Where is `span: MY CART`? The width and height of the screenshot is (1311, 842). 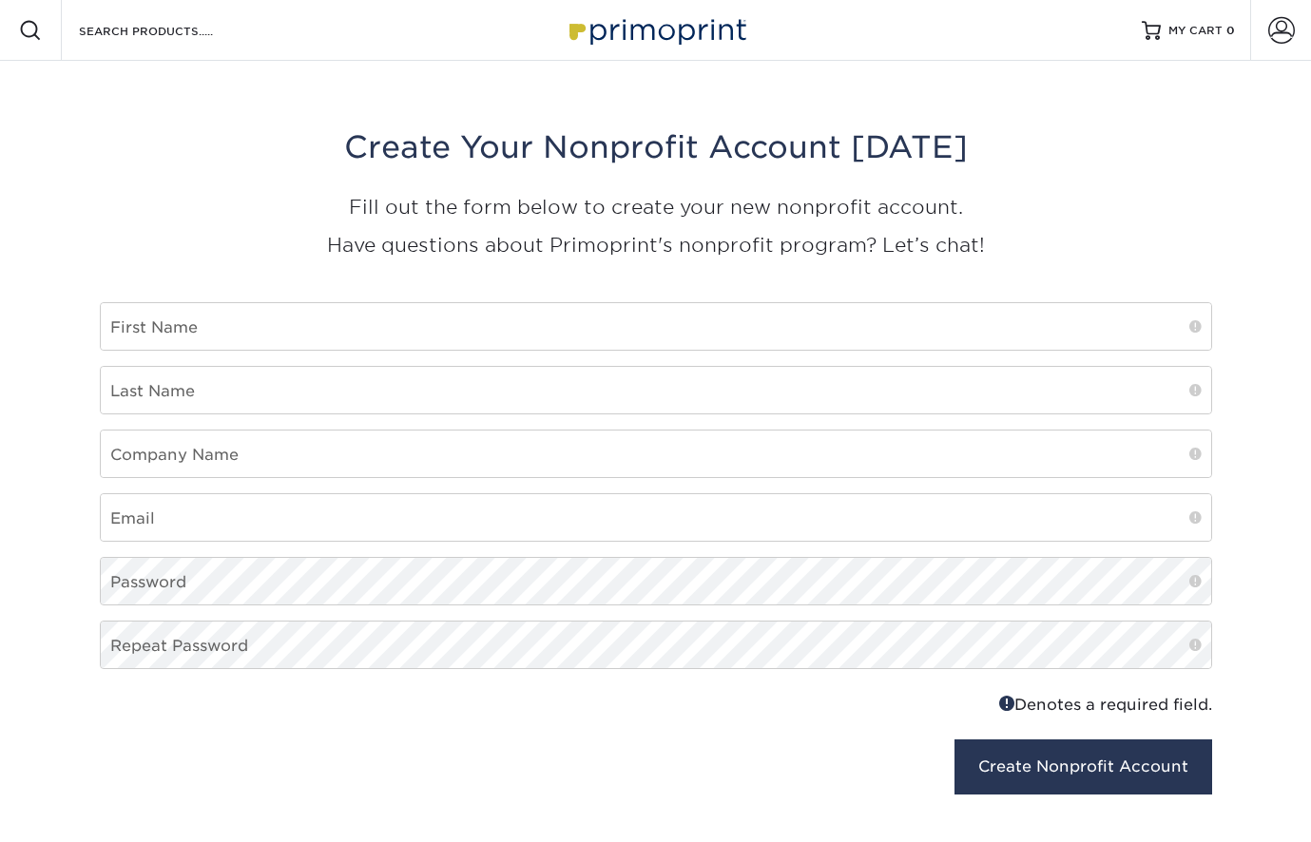
span: MY CART is located at coordinates (1195, 30).